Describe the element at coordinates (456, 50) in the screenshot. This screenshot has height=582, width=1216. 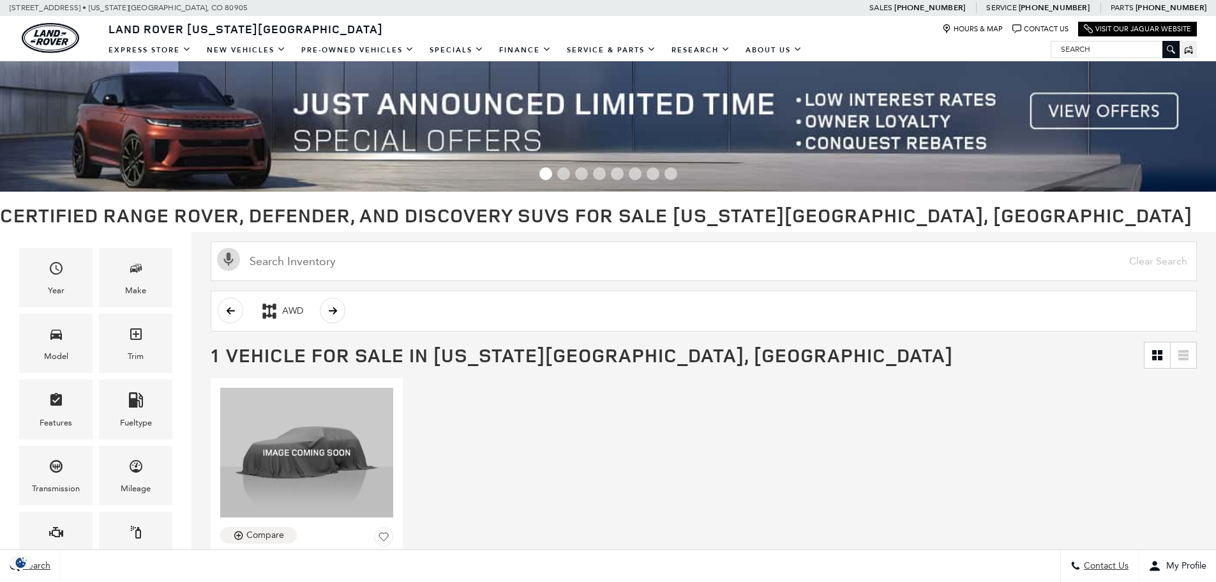
I see `a: Specials` at that location.